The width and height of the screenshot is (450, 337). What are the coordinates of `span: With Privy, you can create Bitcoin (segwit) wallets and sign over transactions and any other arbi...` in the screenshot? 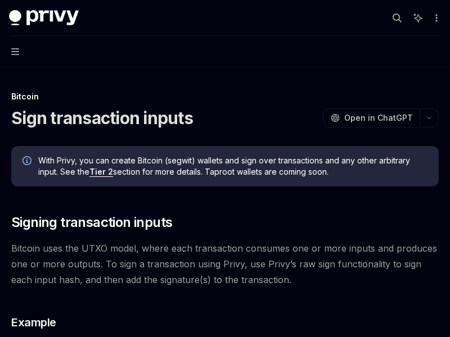 It's located at (233, 166).